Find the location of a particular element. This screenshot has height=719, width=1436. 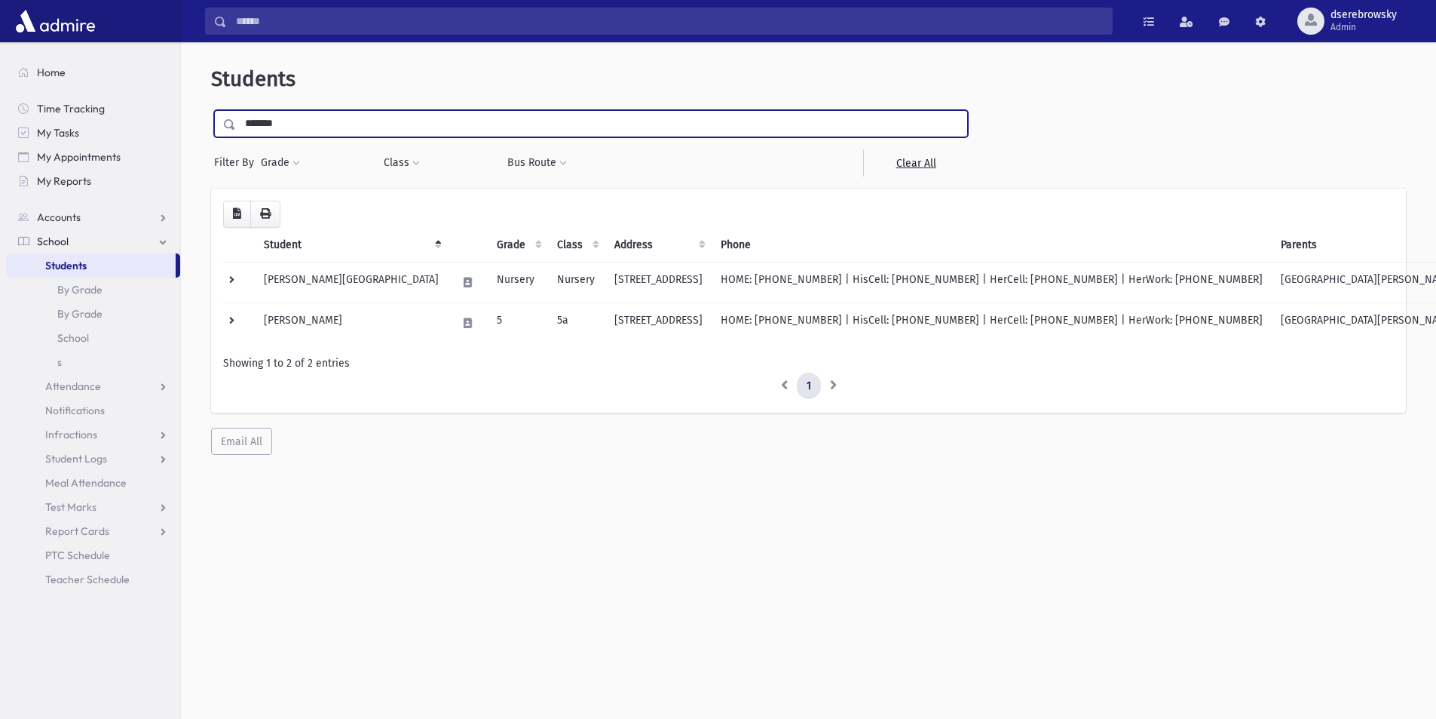

a: Student Logs is located at coordinates (93, 458).